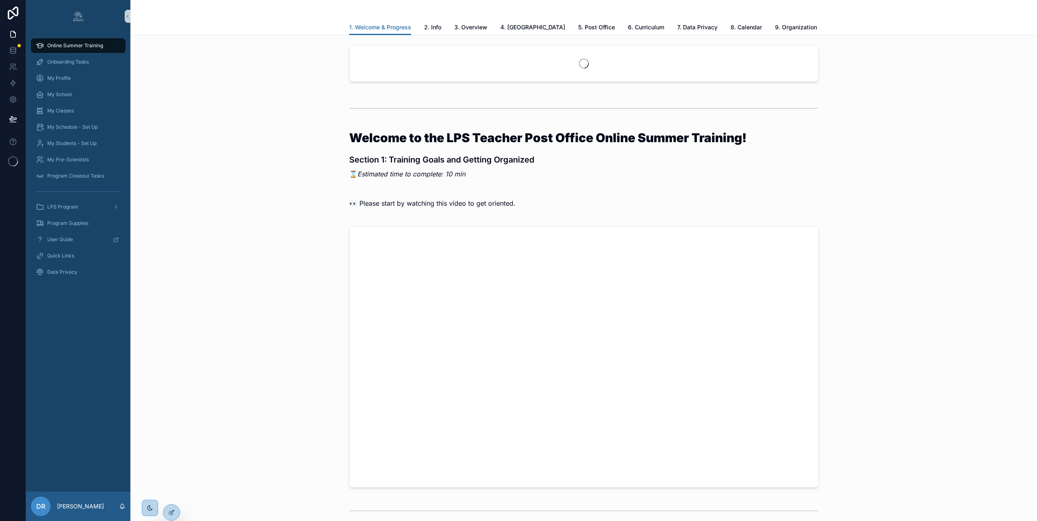  I want to click on h3: Section 1: Training Goals and Getting Organized, so click(584, 160).